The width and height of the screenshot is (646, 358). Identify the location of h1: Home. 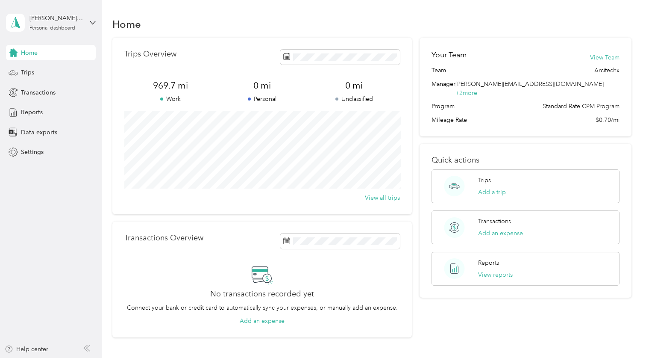
(126, 24).